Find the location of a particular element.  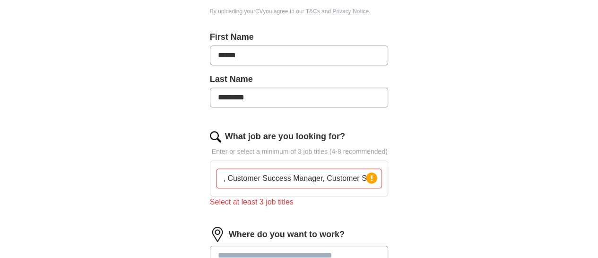

a: T&Cs is located at coordinates (313, 11).